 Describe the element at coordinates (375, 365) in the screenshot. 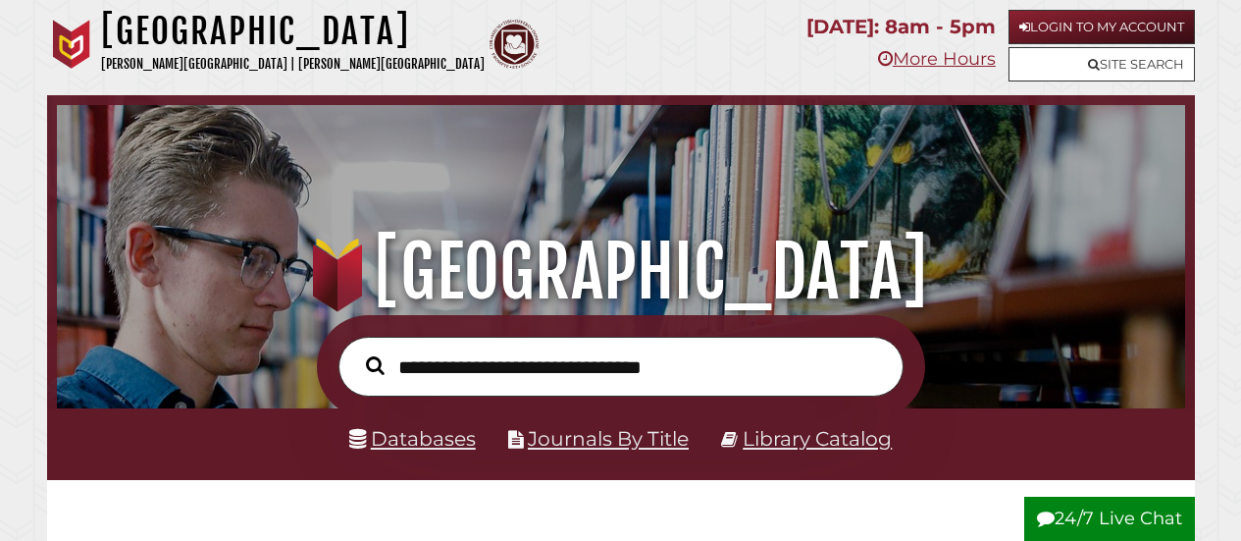

I see `i: Search` at that location.